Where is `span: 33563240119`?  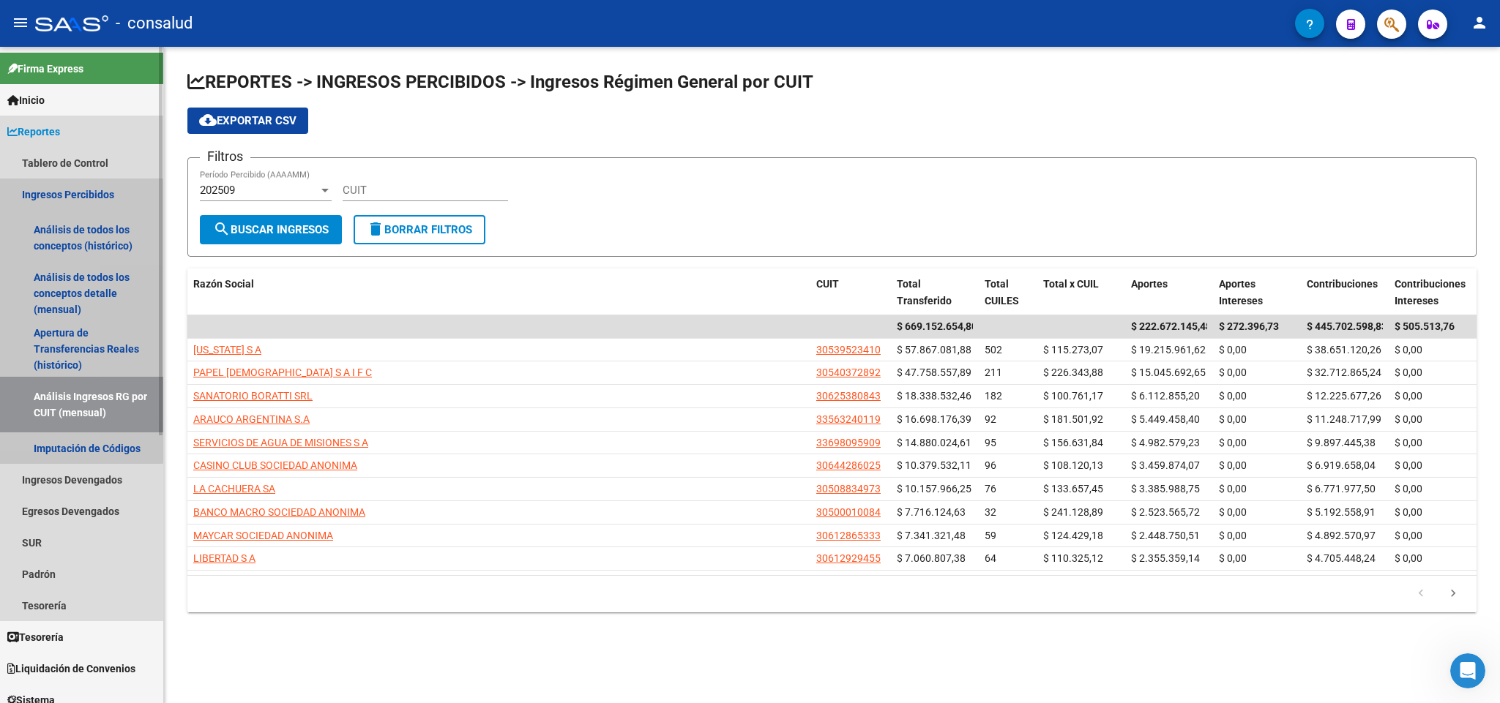 span: 33563240119 is located at coordinates (848, 419).